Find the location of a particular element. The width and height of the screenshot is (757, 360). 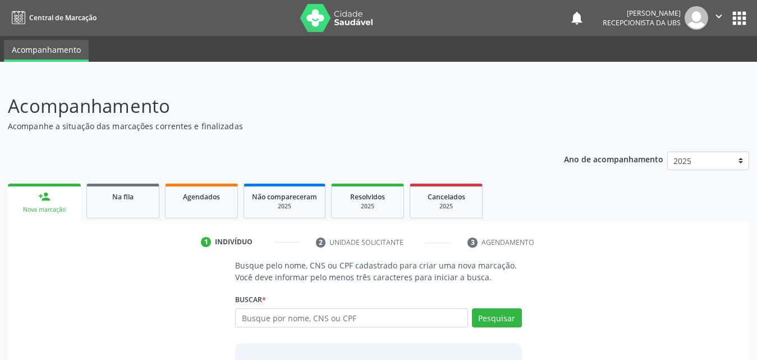

span: Não compareceram is located at coordinates (285, 196).